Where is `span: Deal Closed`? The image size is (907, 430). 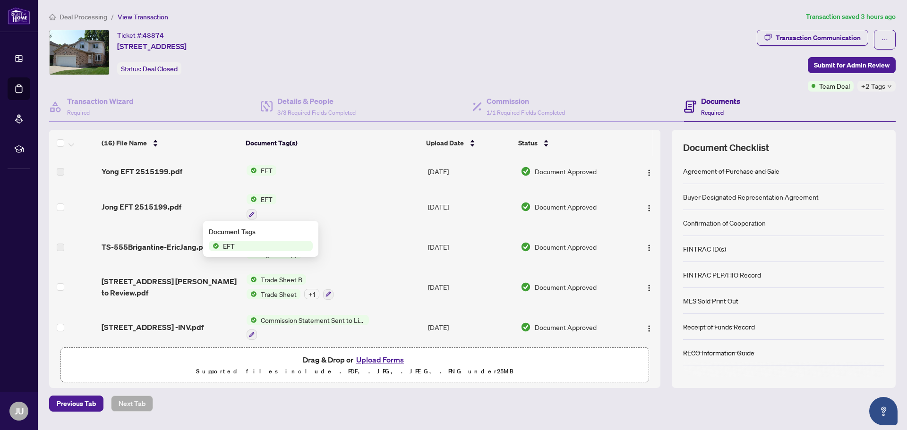
span: Deal Closed is located at coordinates (160, 69).